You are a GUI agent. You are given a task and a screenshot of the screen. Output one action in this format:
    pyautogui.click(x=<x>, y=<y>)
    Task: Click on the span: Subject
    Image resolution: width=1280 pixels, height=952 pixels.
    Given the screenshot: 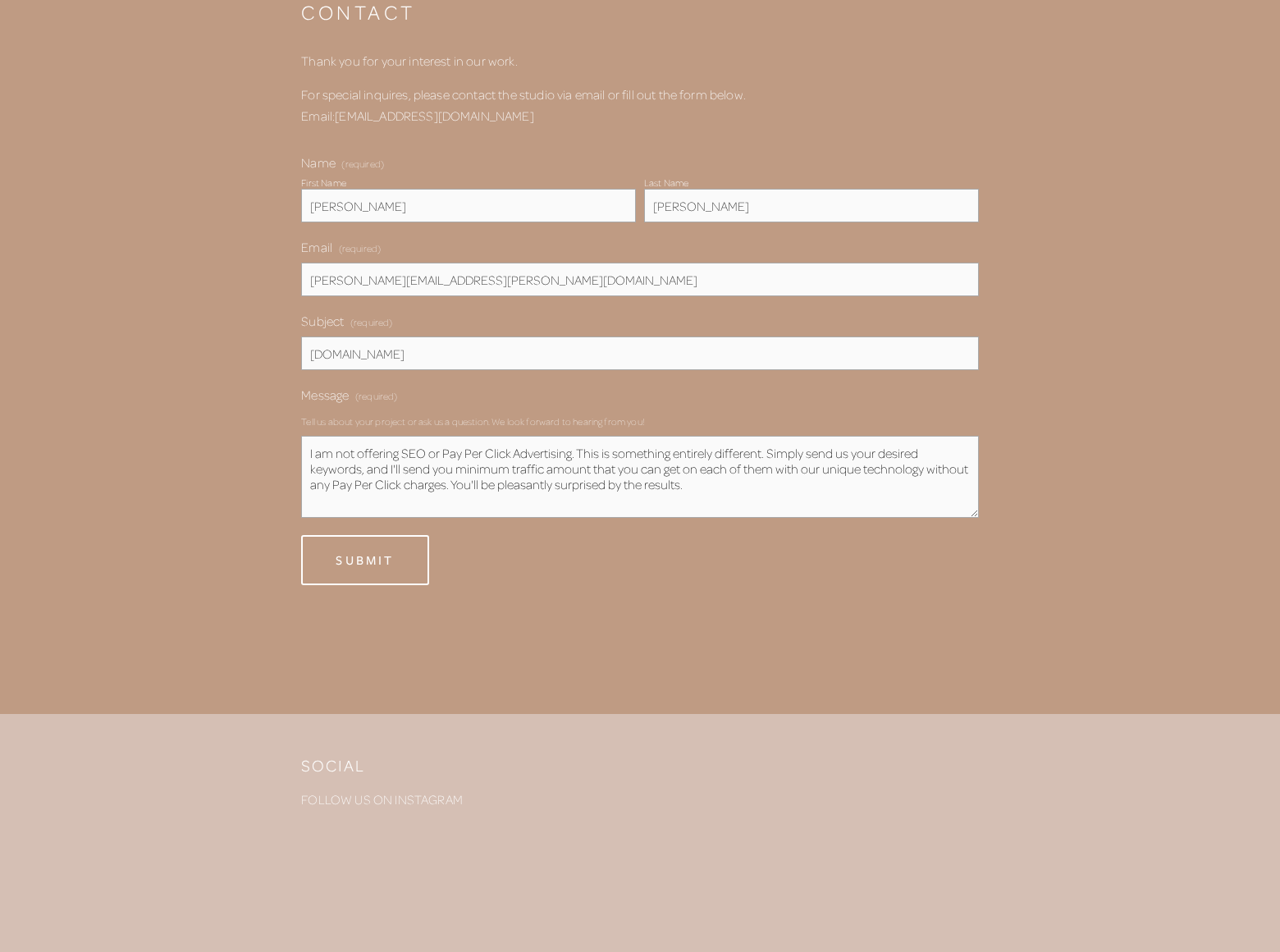 What is the action you would take?
    pyautogui.click(x=322, y=320)
    